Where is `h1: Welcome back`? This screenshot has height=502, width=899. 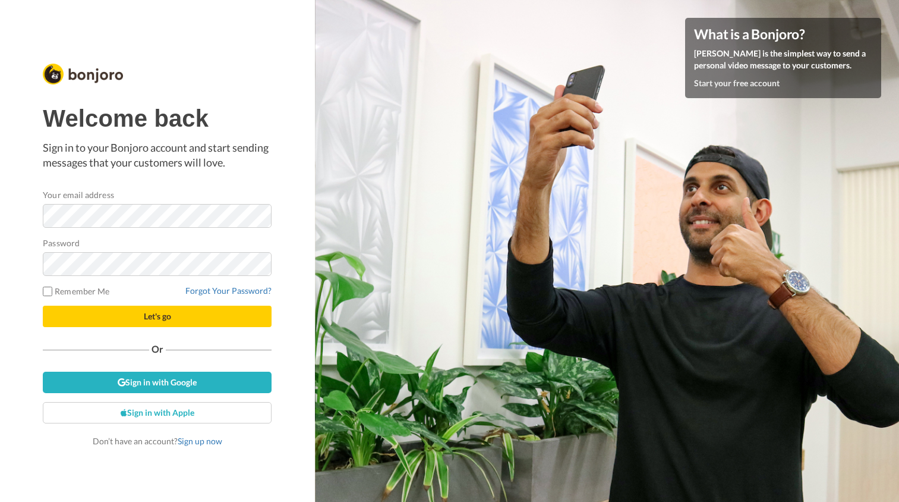 h1: Welcome back is located at coordinates (157, 118).